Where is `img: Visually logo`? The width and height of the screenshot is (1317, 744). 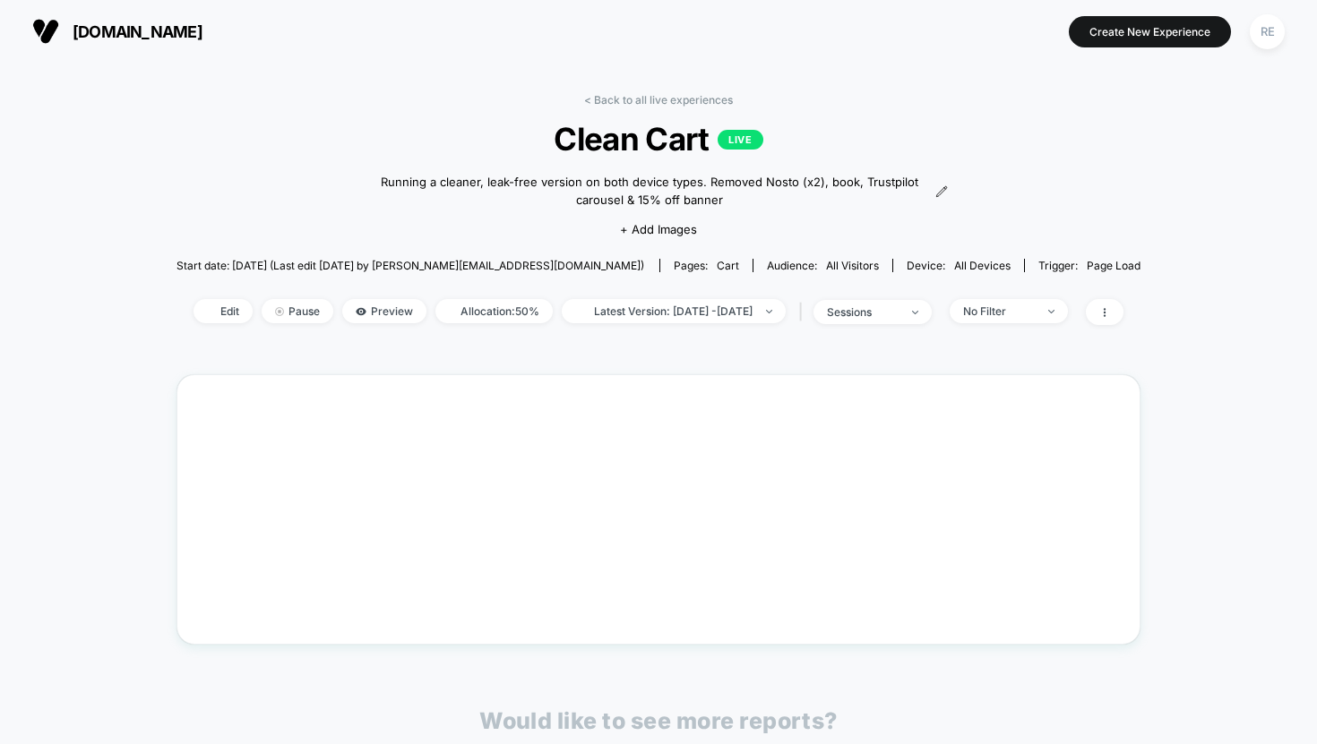 img: Visually logo is located at coordinates (46, 31).